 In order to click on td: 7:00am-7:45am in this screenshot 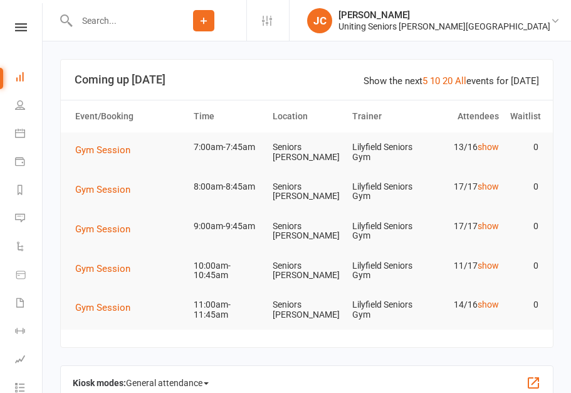, I will do `click(228, 147)`.